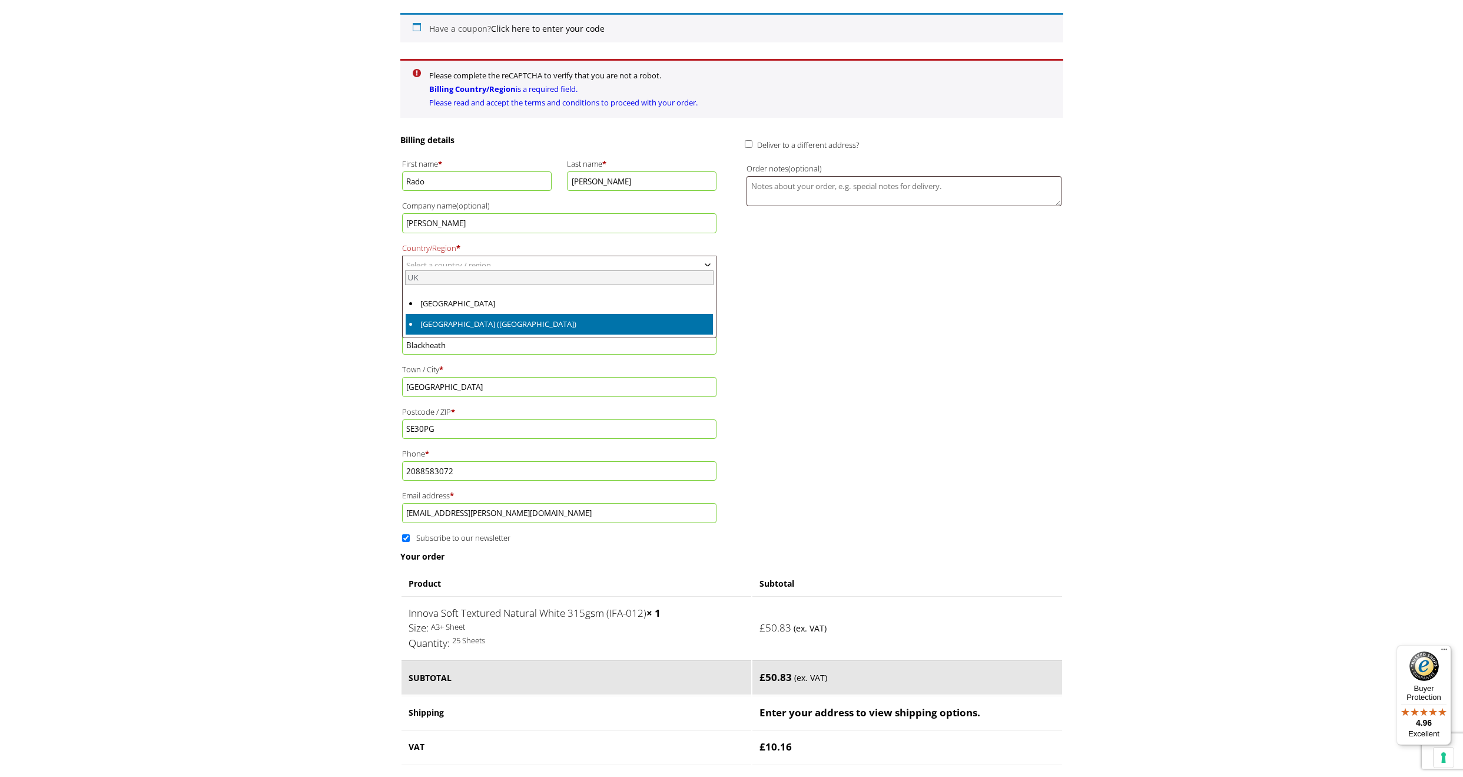 This screenshot has width=1463, height=777. Describe the element at coordinates (577, 627) in the screenshot. I see `p: A3+ Sheet` at that location.